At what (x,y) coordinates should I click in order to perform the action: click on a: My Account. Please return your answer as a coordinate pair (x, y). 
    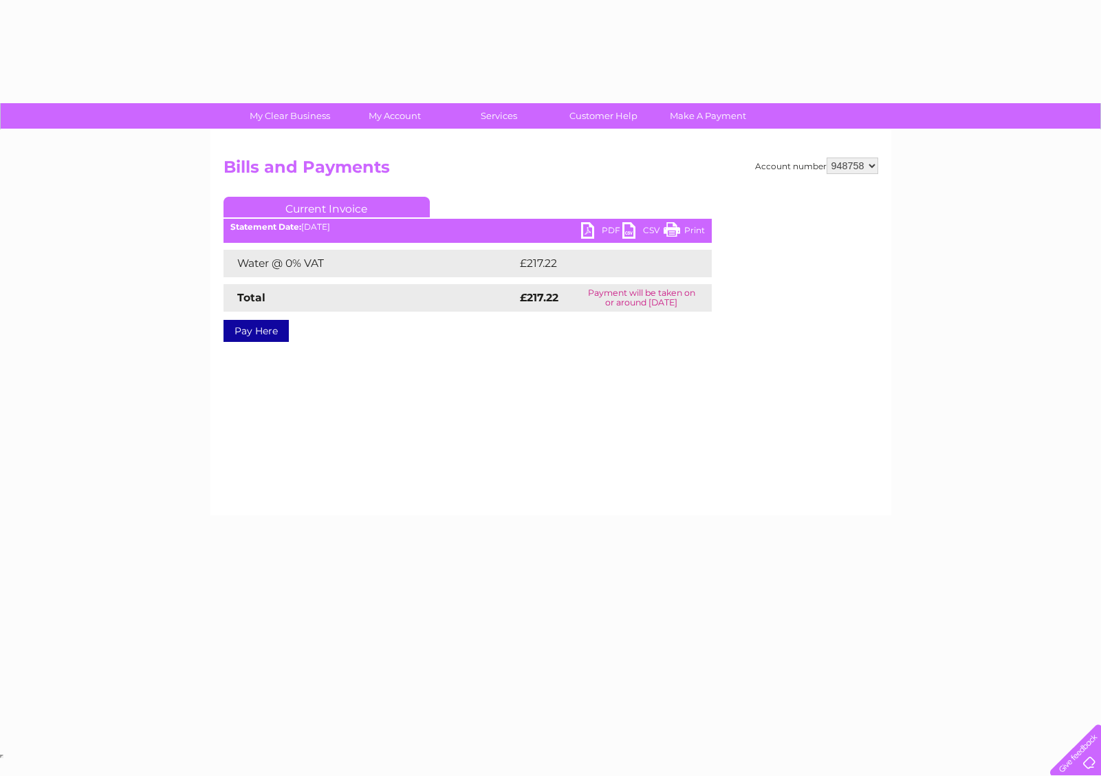
    Looking at the image, I should click on (394, 116).